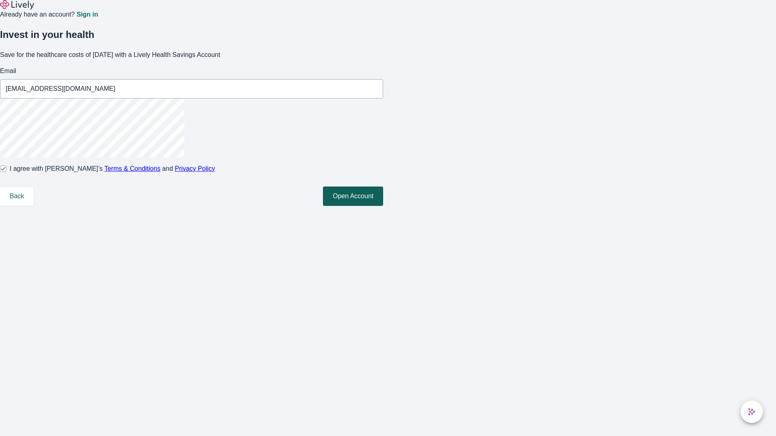 This screenshot has width=776, height=436. Describe the element at coordinates (195, 168) in the screenshot. I see `a: Privacy Policy` at that location.